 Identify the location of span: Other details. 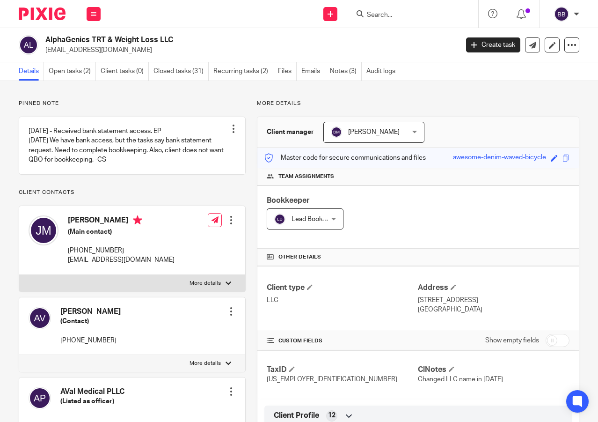
(299, 257).